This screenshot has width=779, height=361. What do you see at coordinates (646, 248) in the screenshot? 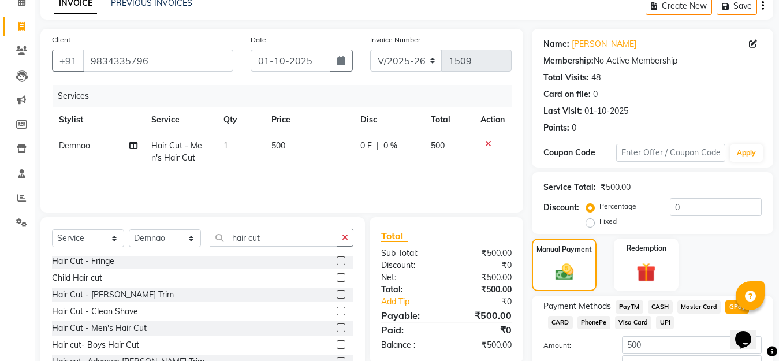
I see `label: Redemption` at bounding box center [646, 248].